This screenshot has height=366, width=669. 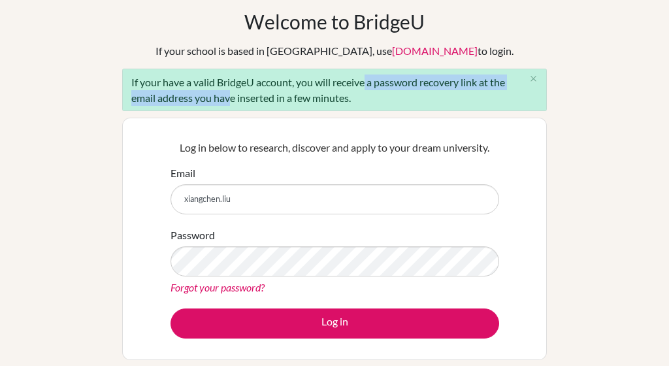 I want to click on button: Close, so click(x=533, y=79).